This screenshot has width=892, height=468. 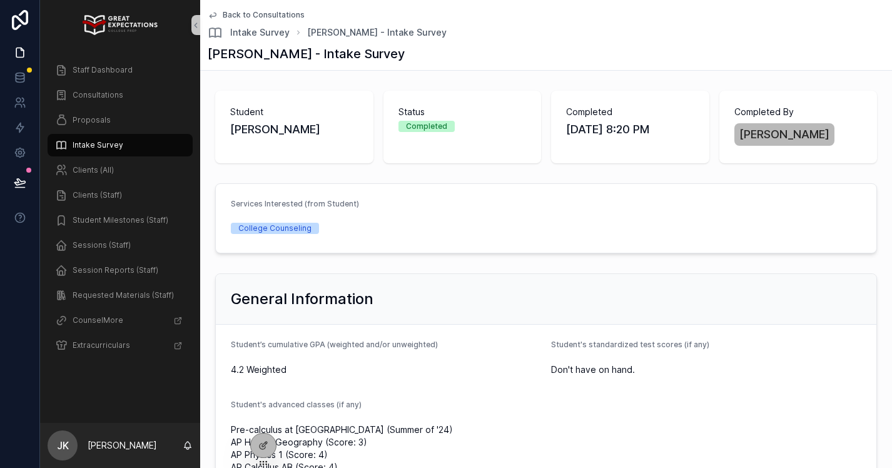 What do you see at coordinates (798, 112) in the screenshot?
I see `span: Completed By` at bounding box center [798, 112].